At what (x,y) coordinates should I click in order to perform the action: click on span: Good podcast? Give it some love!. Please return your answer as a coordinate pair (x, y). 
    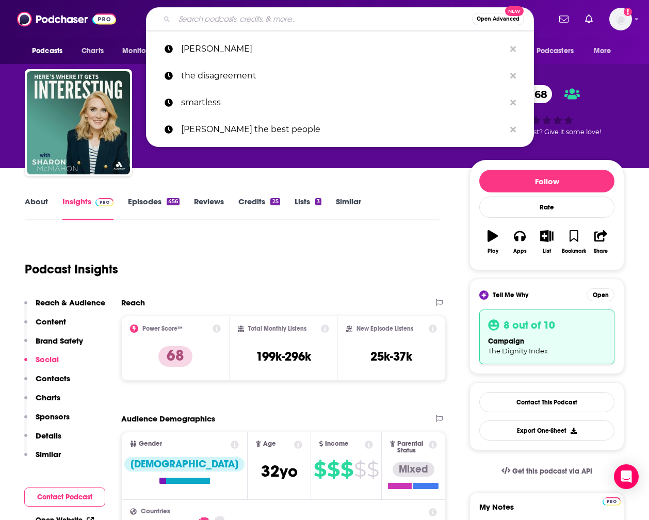
    Looking at the image, I should click on (547, 132).